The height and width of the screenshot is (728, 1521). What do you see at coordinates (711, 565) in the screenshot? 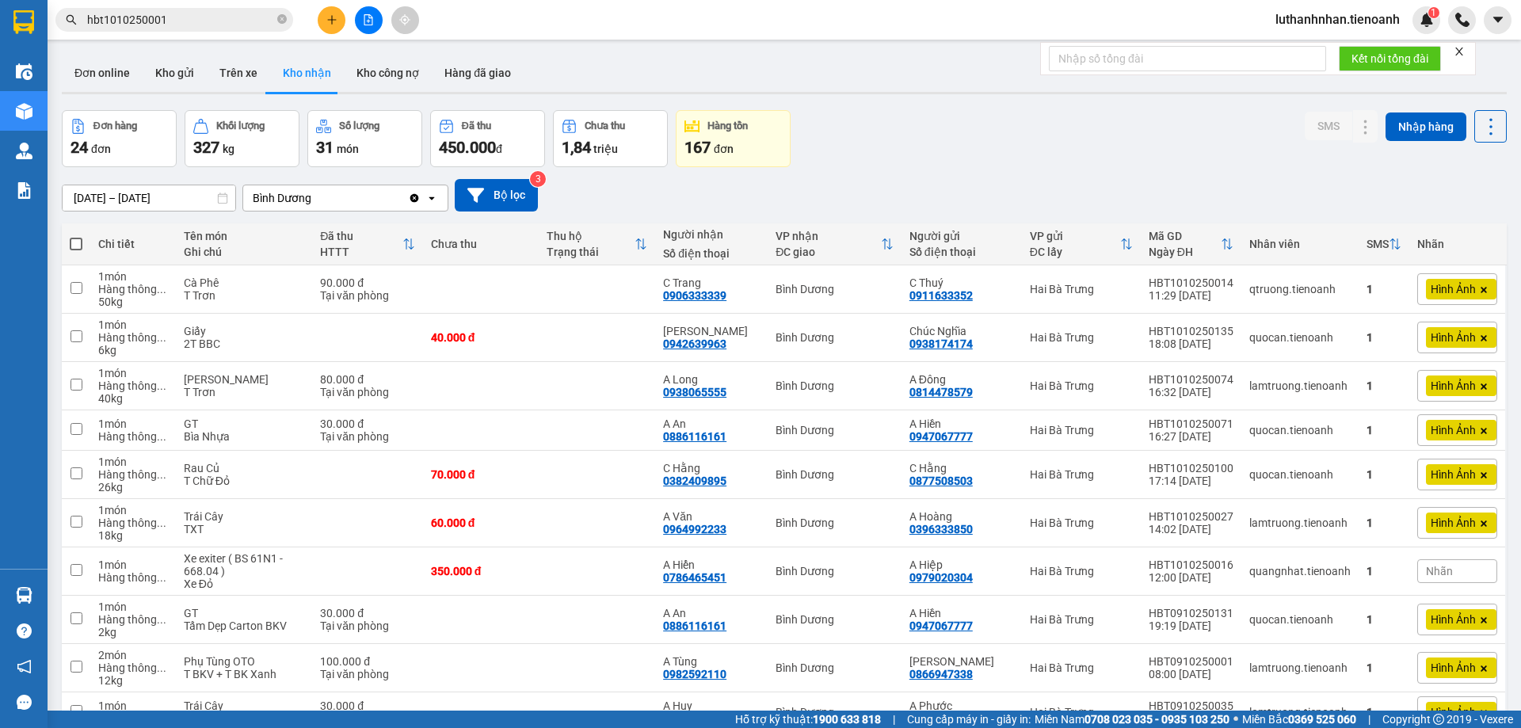
I see `div: A Hiển` at bounding box center [711, 565].